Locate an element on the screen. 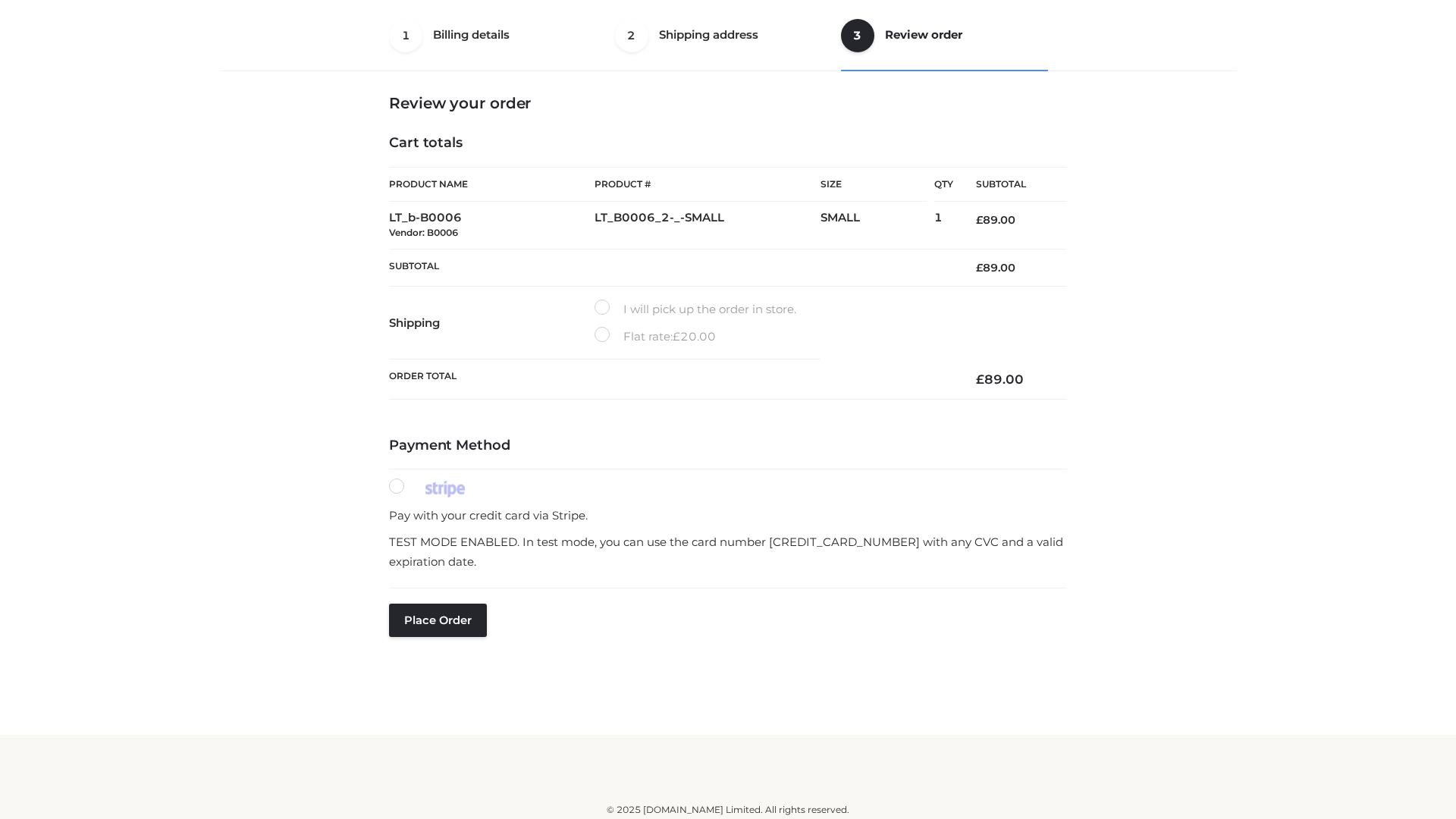 This screenshot has width=1456, height=819. h4: Payment Method is located at coordinates (728, 446).